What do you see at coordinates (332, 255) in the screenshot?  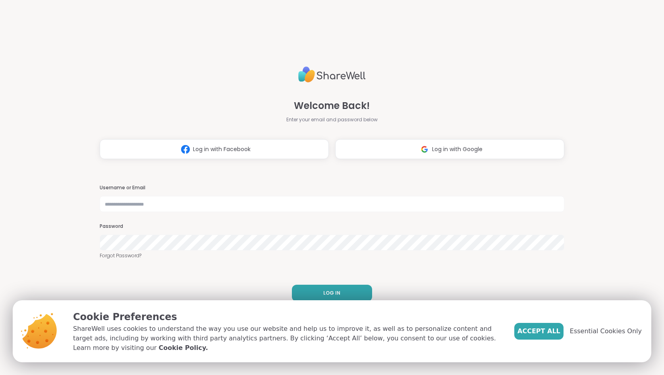 I see `a: Forgot Password?` at bounding box center [332, 255].